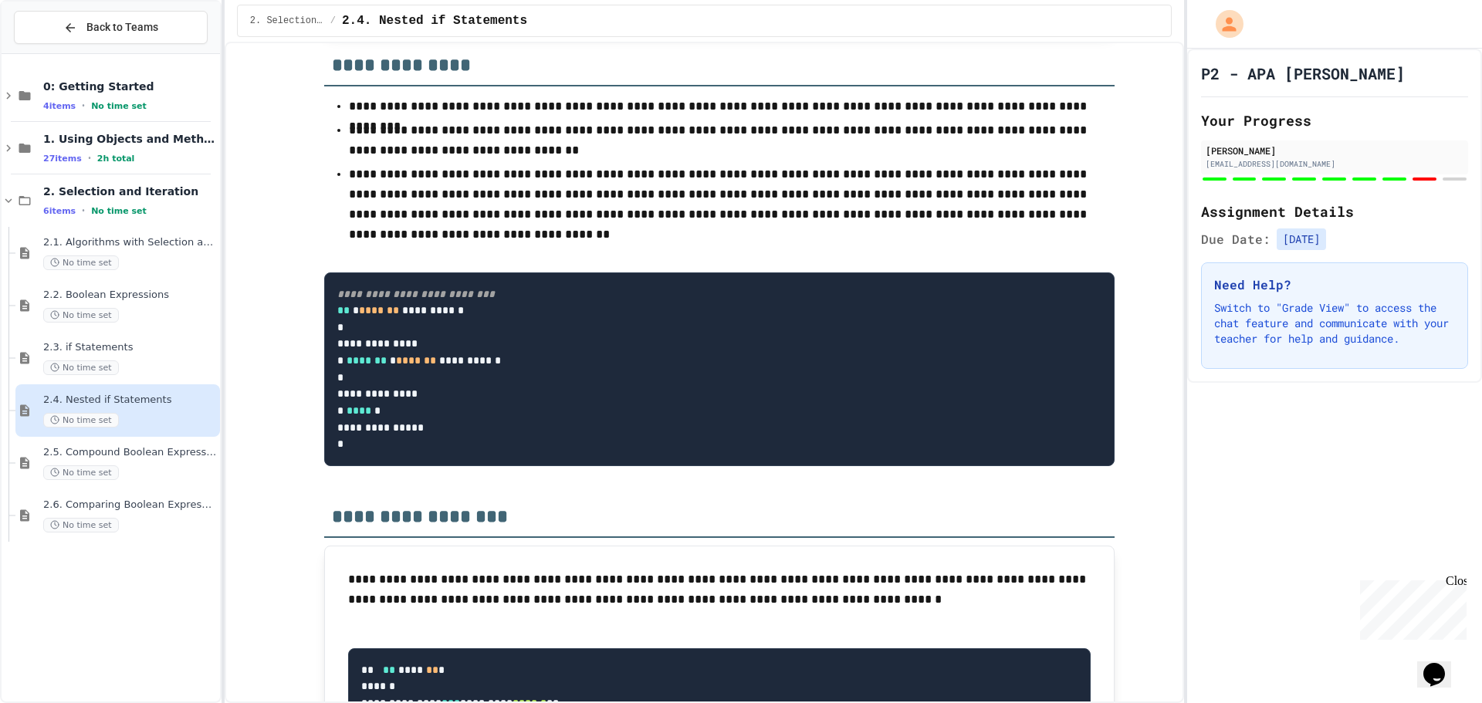 The width and height of the screenshot is (1482, 703). Describe the element at coordinates (59, 211) in the screenshot. I see `span: 6 items` at that location.